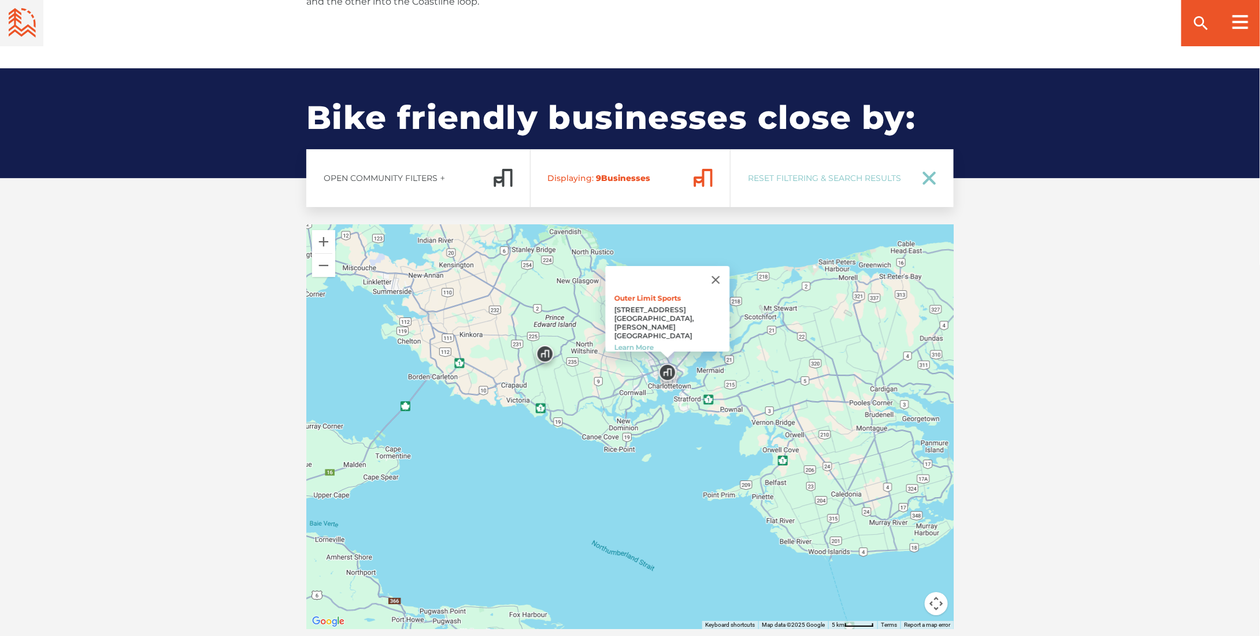  Describe the element at coordinates (443, 178) in the screenshot. I see `ion-icon: add` at that location.